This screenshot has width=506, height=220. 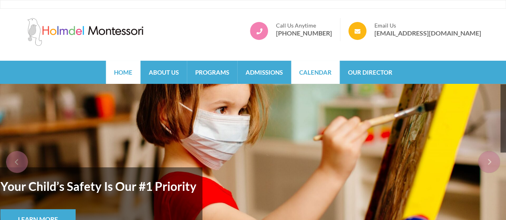 What do you see at coordinates (212, 72) in the screenshot?
I see `a: Programs` at bounding box center [212, 72].